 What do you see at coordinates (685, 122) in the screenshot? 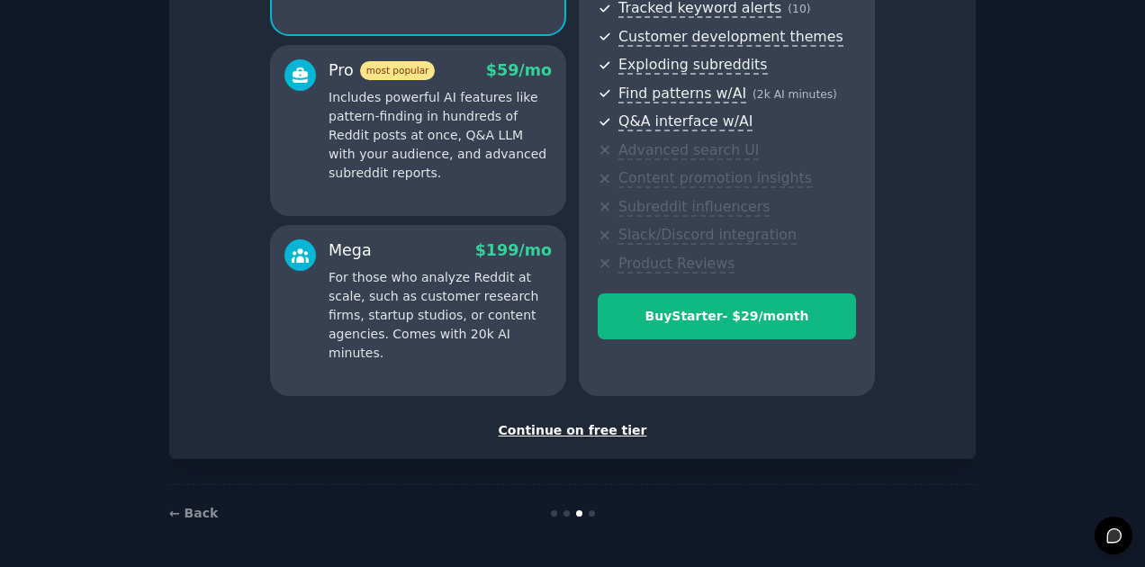
I see `span: Q&A interface w/AI` at bounding box center [685, 122].